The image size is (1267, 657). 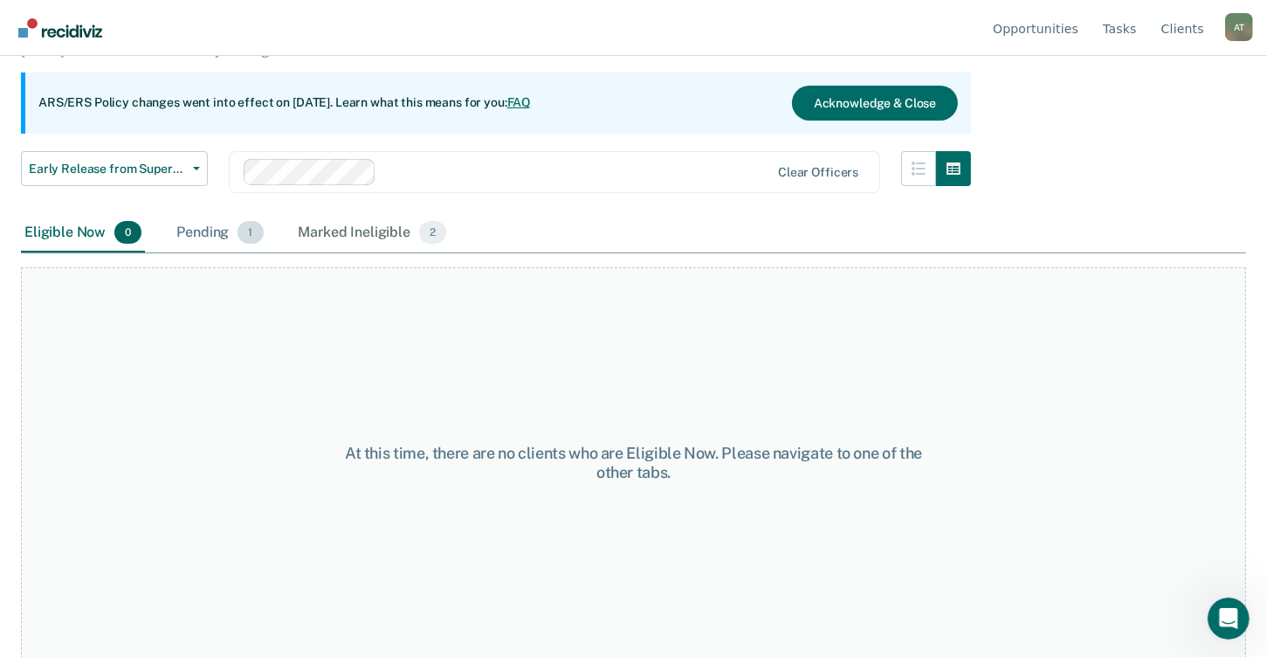 What do you see at coordinates (520, 102) in the screenshot?
I see `a: FAQ` at bounding box center [520, 102].